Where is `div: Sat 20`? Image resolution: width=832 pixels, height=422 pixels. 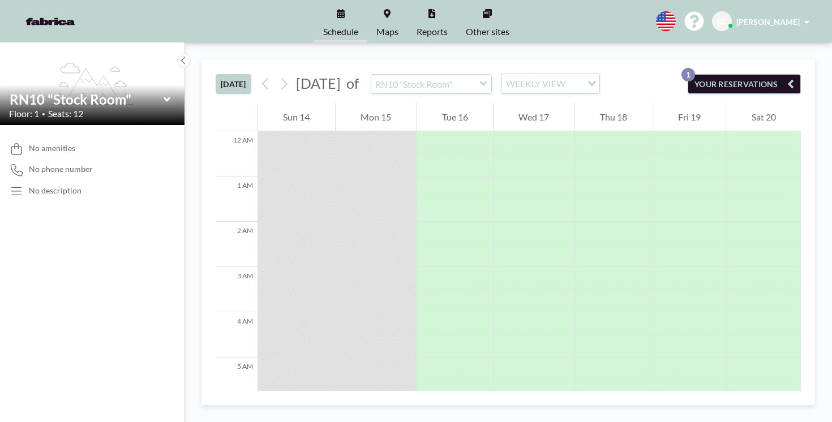
div: Sat 20 is located at coordinates (763, 117).